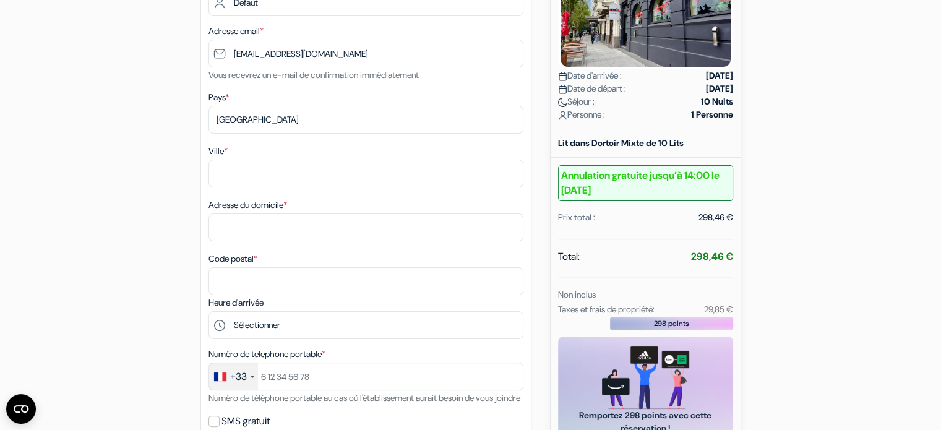 This screenshot has width=941, height=430. What do you see at coordinates (576, 294) in the screenshot?
I see `small: Non inclus` at bounding box center [576, 294].